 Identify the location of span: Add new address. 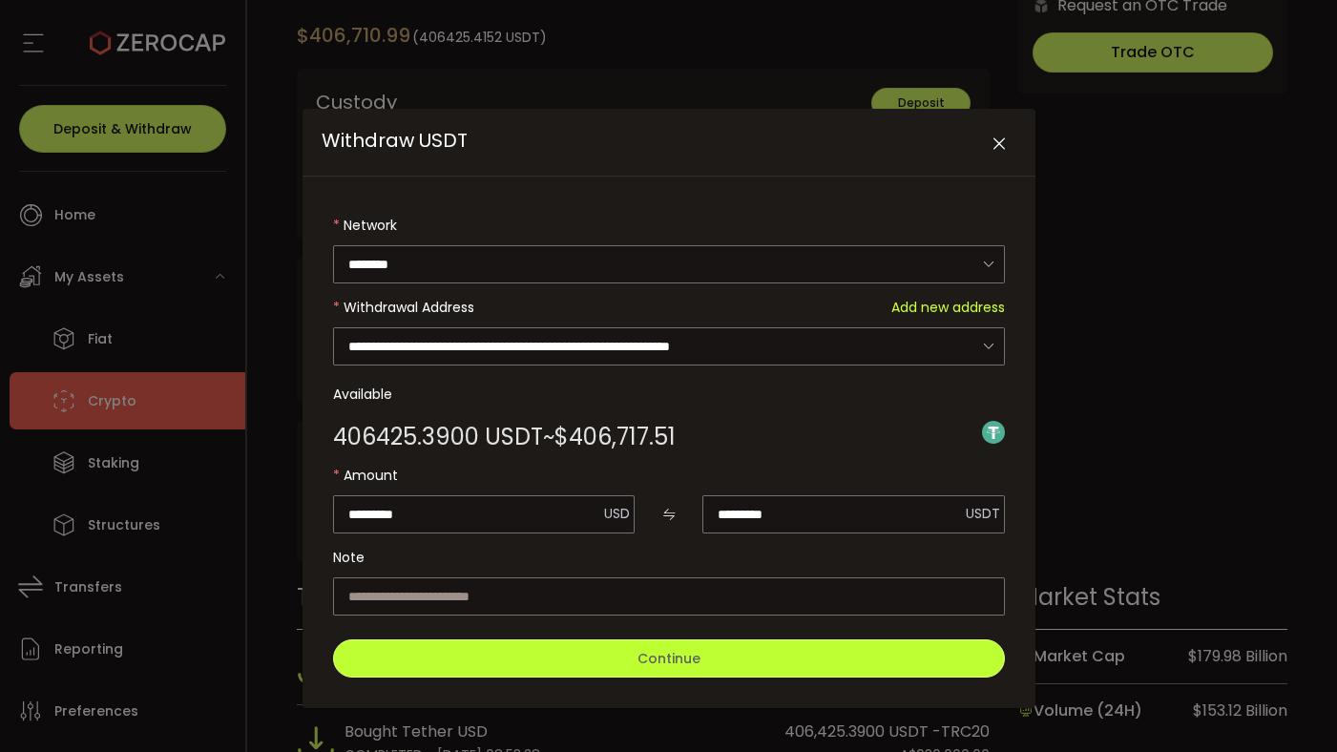
(948, 307).